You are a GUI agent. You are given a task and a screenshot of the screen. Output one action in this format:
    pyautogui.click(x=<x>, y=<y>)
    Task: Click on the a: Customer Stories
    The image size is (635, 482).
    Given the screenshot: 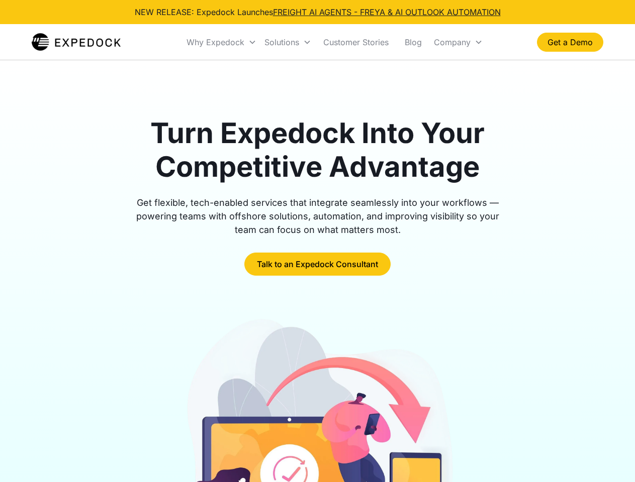 What is the action you would take?
    pyautogui.click(x=356, y=42)
    